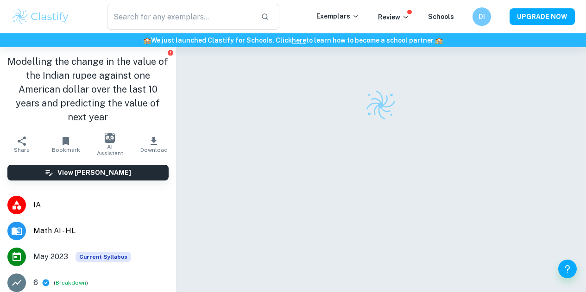 This screenshot has height=292, width=586. Describe the element at coordinates (66, 150) in the screenshot. I see `span: Bookmark` at that location.